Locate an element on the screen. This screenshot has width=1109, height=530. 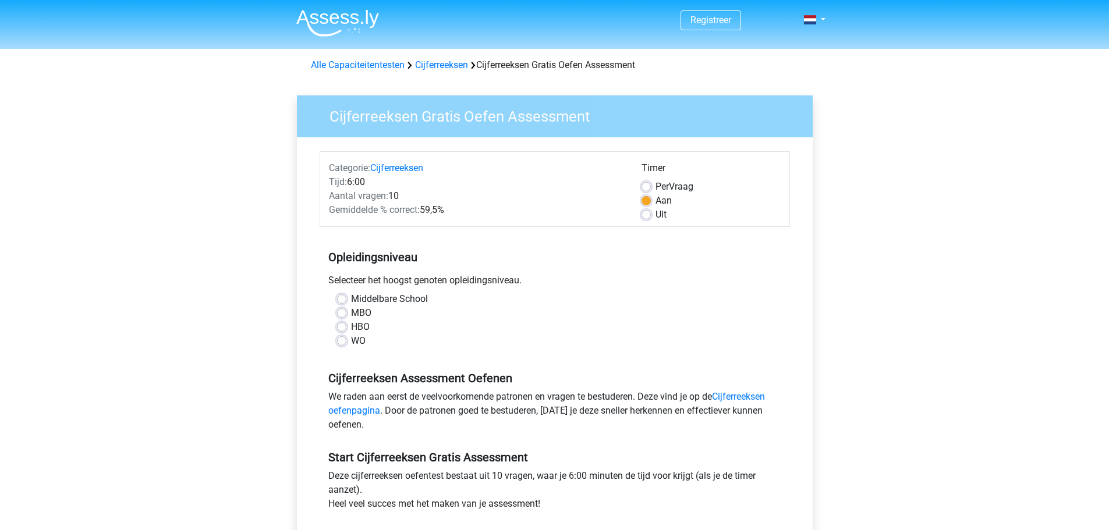
h5: Cijferreeksen Assessment Oefenen is located at coordinates (555, 378).